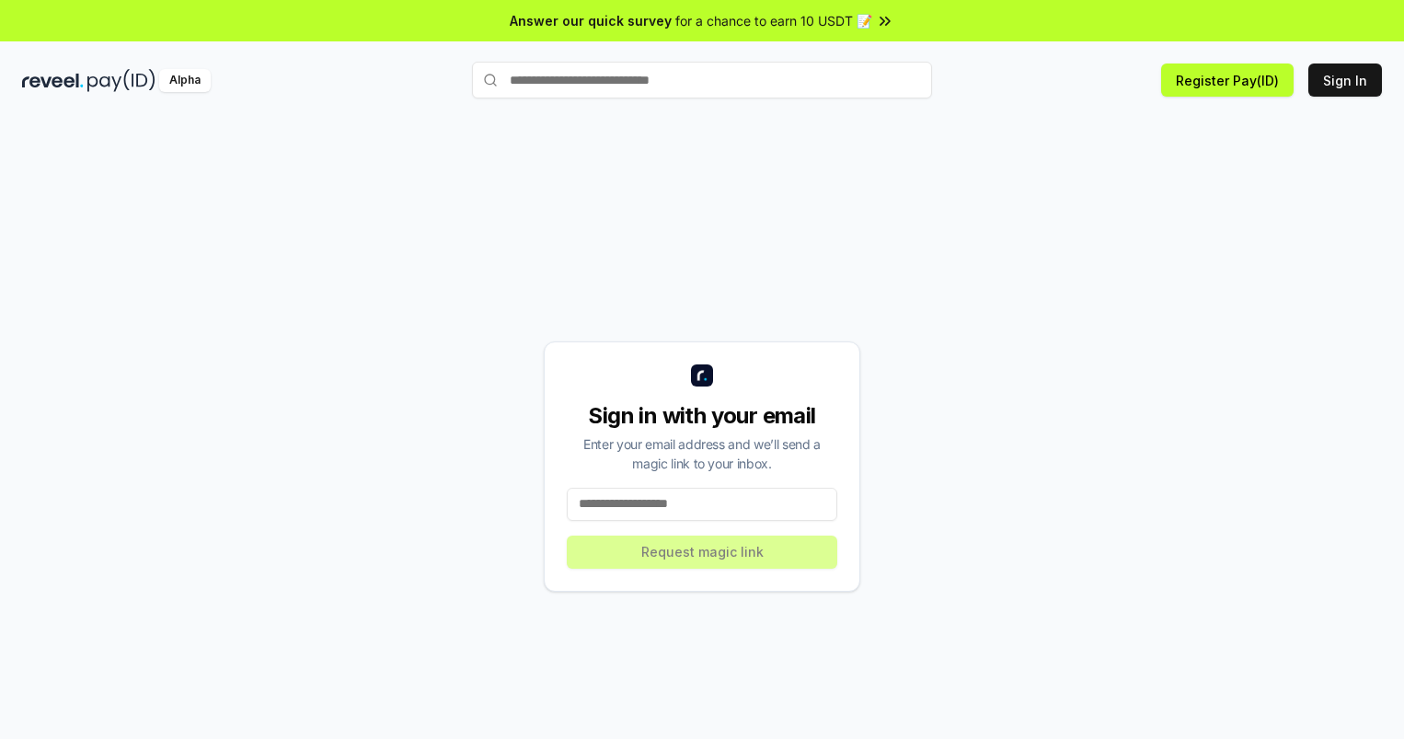  Describe the element at coordinates (702, 454) in the screenshot. I see `div: Enter your email address and we’ll send a magic link to your inbox.` at that location.